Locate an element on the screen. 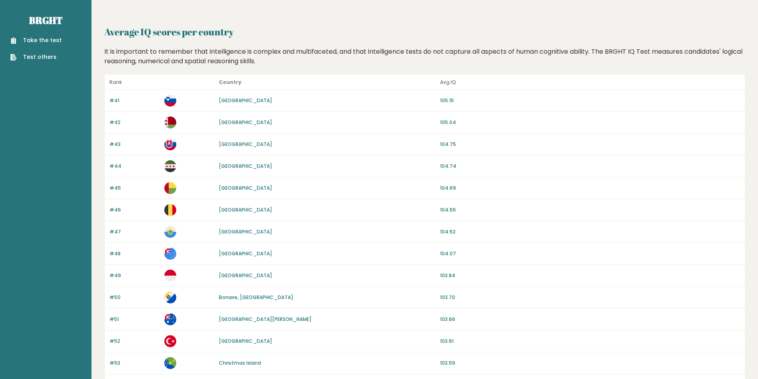 This screenshot has height=379, width=758. p: #52 is located at coordinates (134, 341).